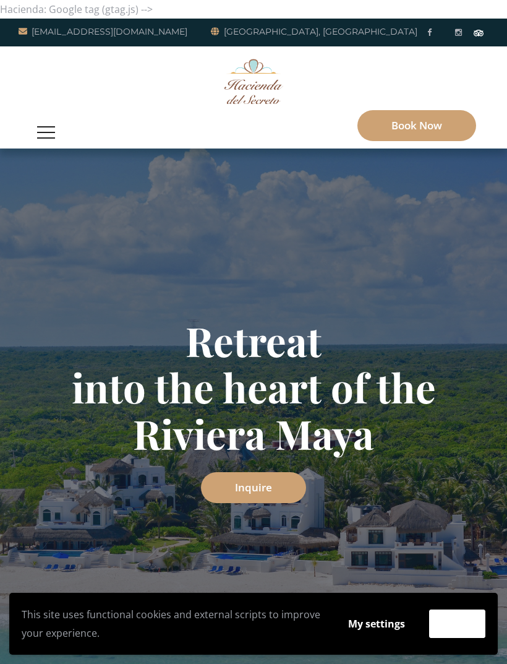 Image resolution: width=507 pixels, height=664 pixels. Describe the element at coordinates (254, 487) in the screenshot. I see `a: Inquire` at that location.